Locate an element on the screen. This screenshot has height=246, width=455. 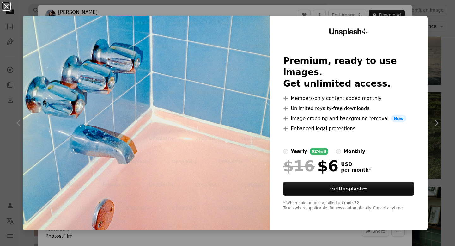
li: Members-only content added monthly is located at coordinates (348, 98).